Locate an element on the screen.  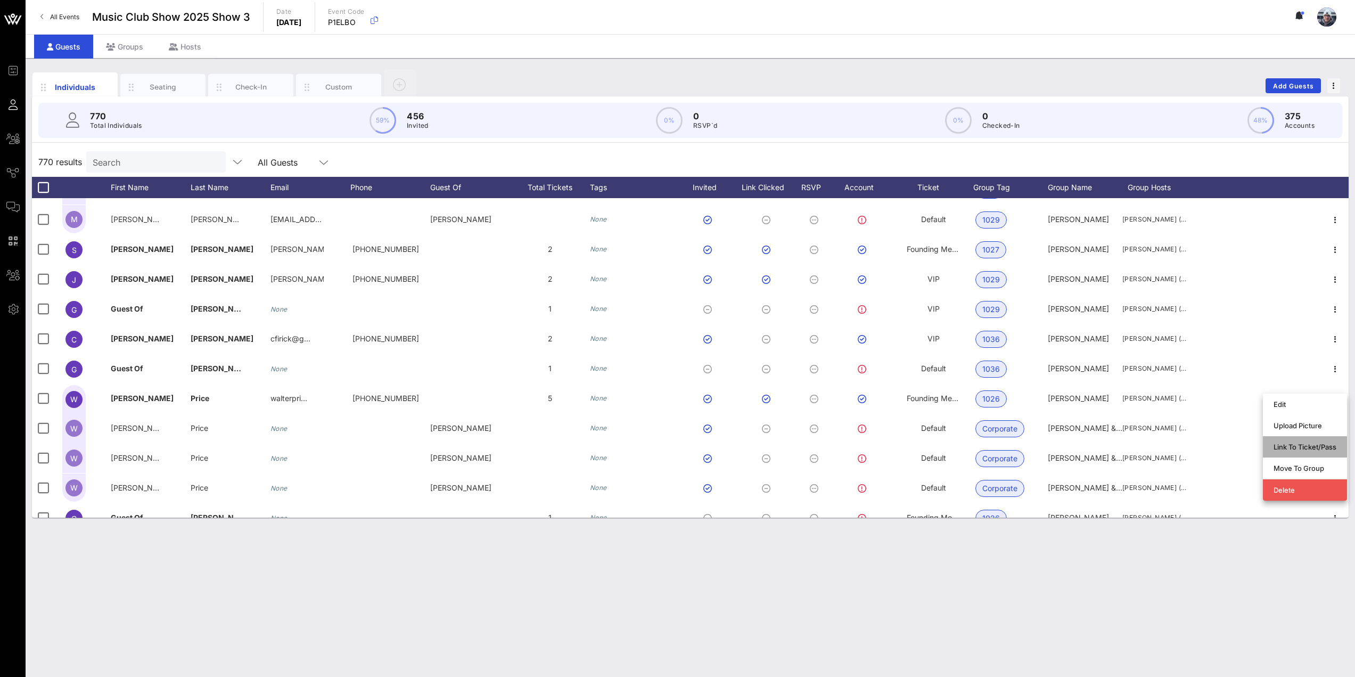
span: +18032694235 is located at coordinates (386, 338).